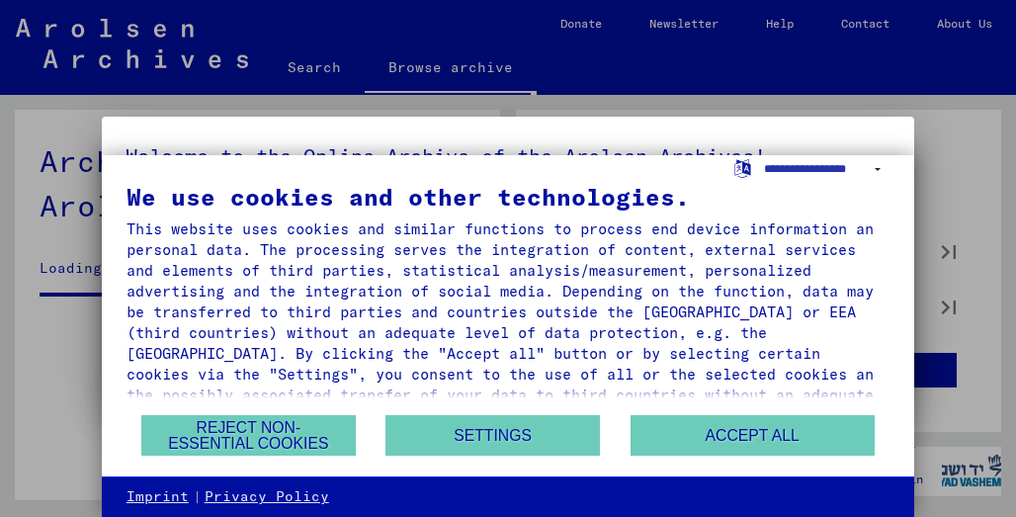 The height and width of the screenshot is (517, 1016). Describe the element at coordinates (267, 497) in the screenshot. I see `a: Privacy Policy` at that location.